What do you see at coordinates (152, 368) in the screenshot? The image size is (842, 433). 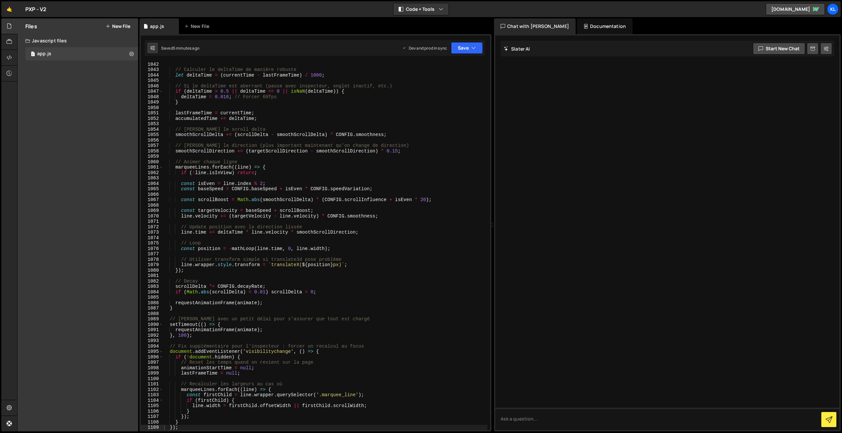 I see `div: 1098` at bounding box center [152, 368].